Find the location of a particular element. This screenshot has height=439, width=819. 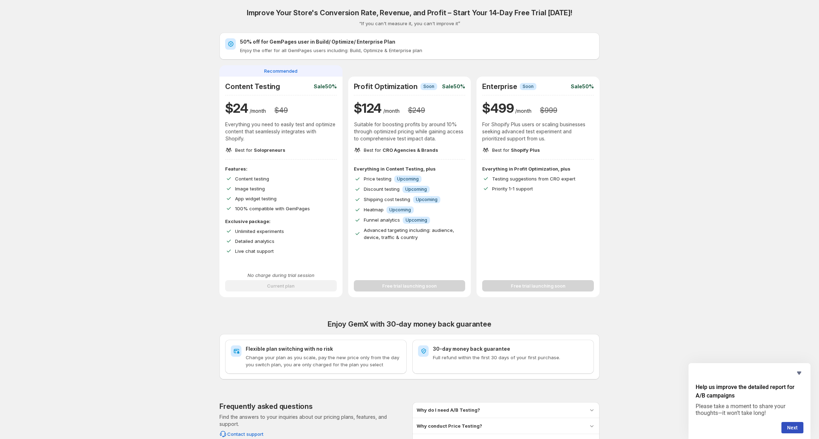

p: Everything in Content Testing, plus is located at coordinates (410, 169).